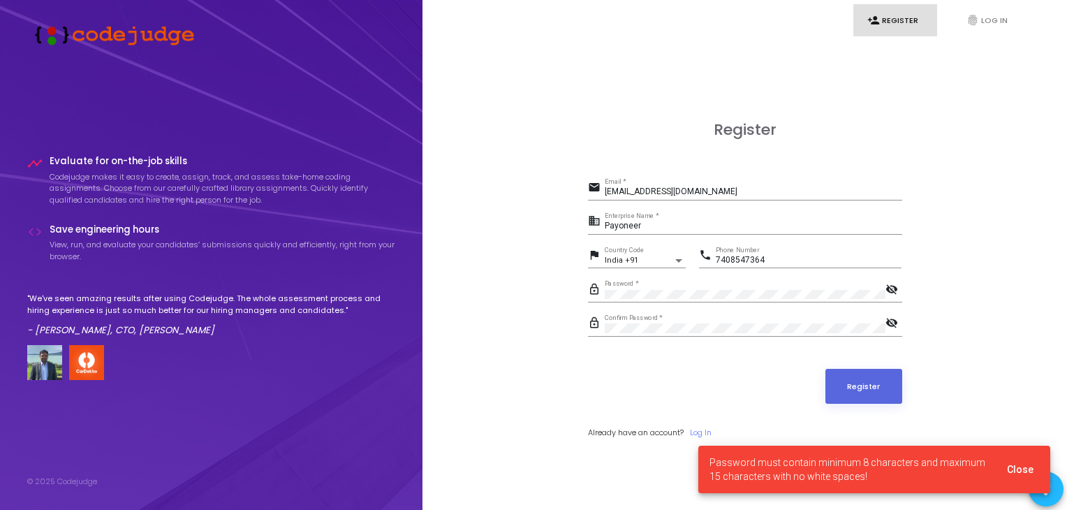 The height and width of the screenshot is (510, 1067). I want to click on span: India +91, so click(621, 260).